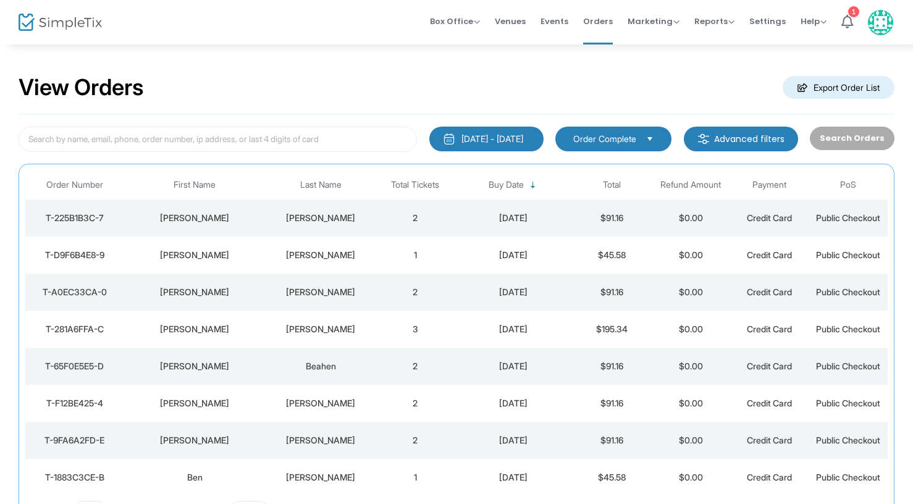 This screenshot has width=913, height=504. What do you see at coordinates (611, 329) in the screenshot?
I see `td: $195.34` at bounding box center [611, 329].